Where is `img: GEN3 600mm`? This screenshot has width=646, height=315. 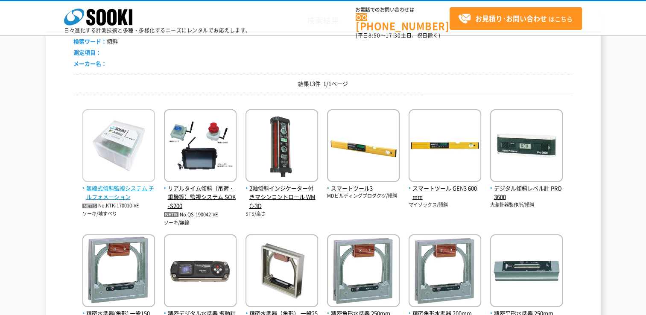
img: GEN3 600mm is located at coordinates (445, 146).